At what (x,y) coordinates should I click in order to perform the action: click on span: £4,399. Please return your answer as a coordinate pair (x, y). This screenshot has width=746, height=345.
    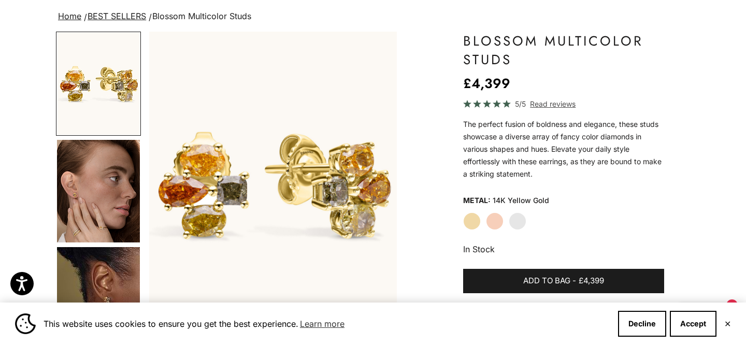
    Looking at the image, I should click on (591, 281).